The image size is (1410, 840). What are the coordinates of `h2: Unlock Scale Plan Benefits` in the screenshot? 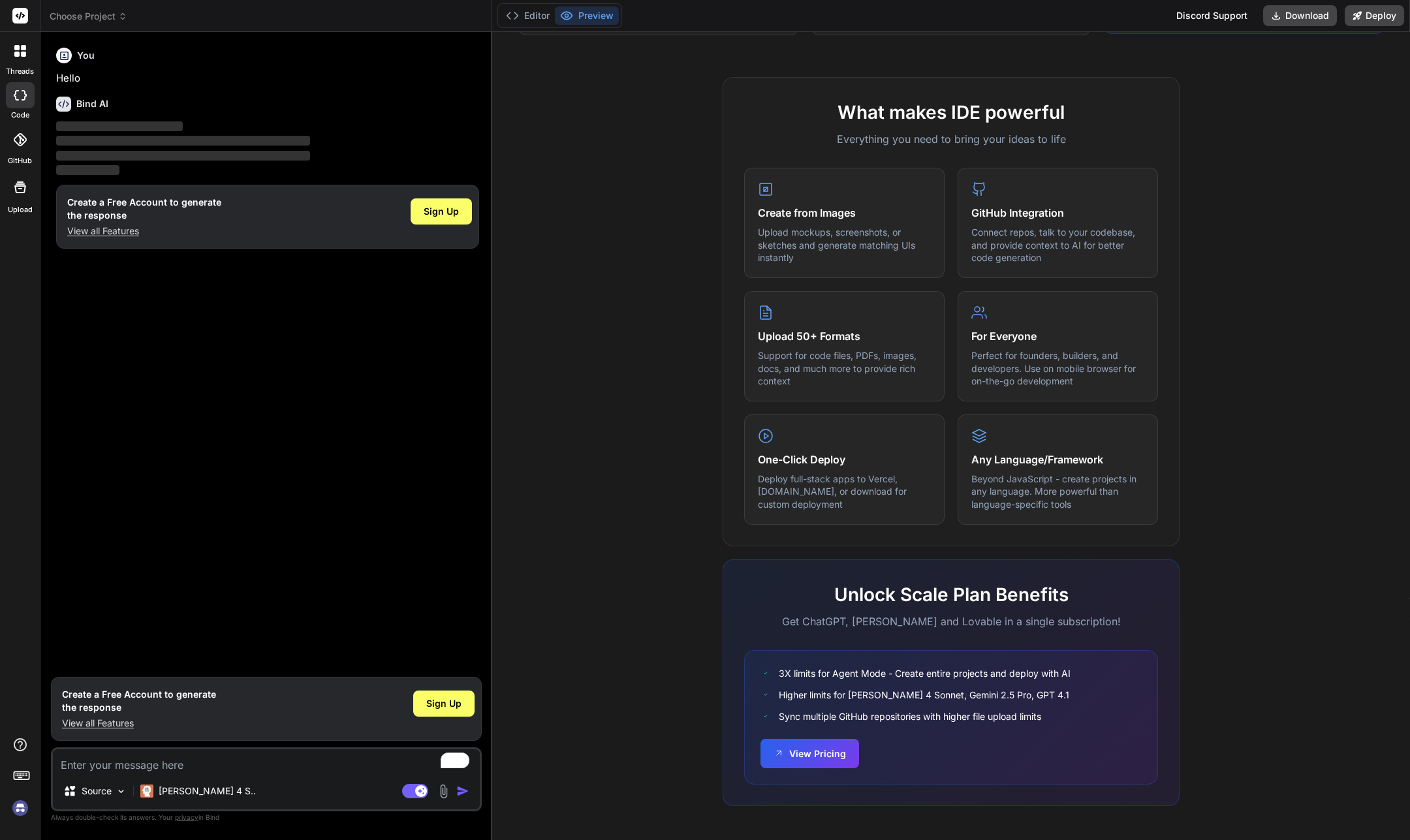 It's located at (951, 595).